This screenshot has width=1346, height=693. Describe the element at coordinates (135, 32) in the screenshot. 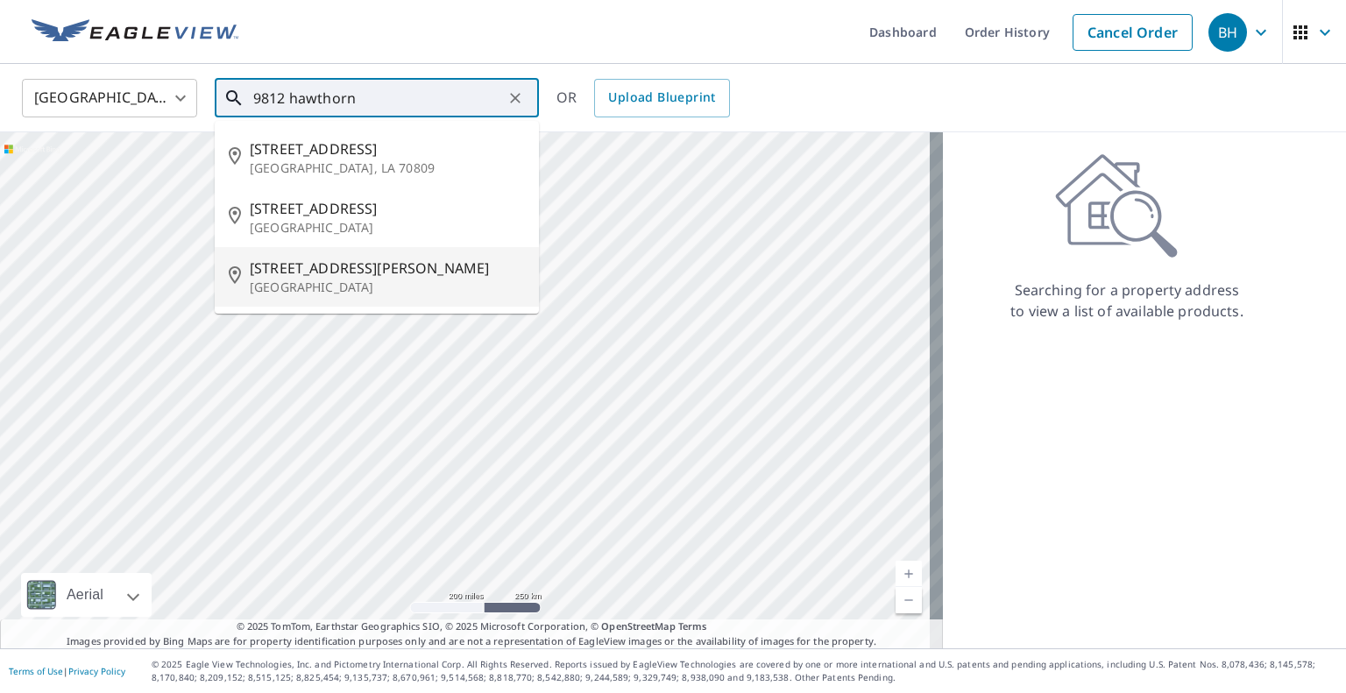

I see `img: EV Logo` at that location.